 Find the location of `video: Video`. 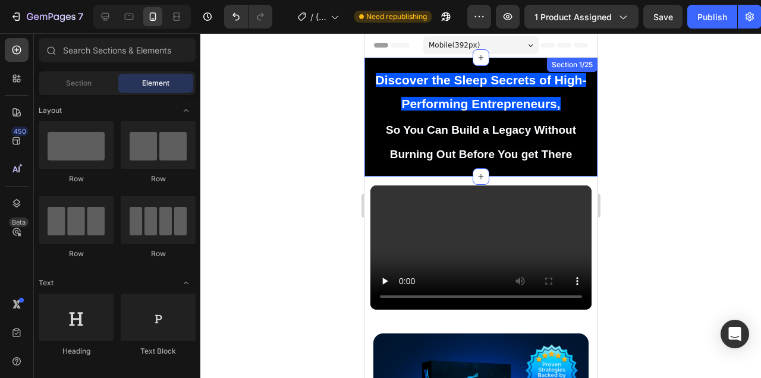

video: Video is located at coordinates (116, 214).